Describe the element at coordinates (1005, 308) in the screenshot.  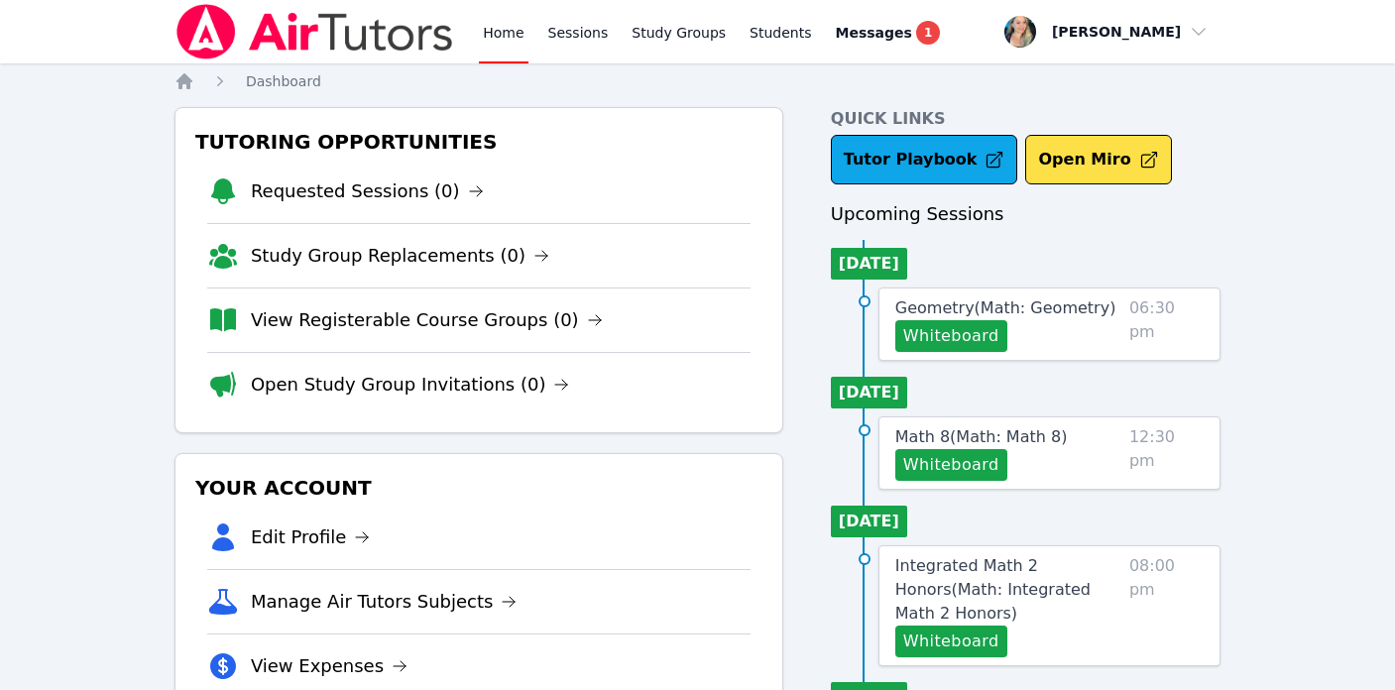
I see `a: Geometry(Math: Geometry)` at that location.